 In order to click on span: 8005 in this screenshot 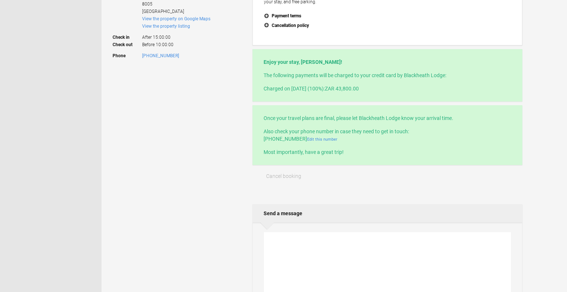, I will do `click(147, 4)`.